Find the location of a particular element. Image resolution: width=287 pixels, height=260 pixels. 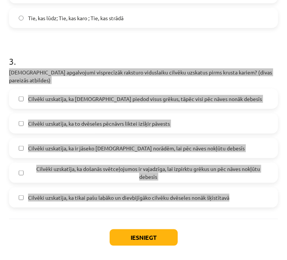

span: Cilvēki uzskatīja, ka tikai pašu labāko un dievbijīgāko cilvēku dvēseles nonāk šķīstītavā is located at coordinates (129, 198).